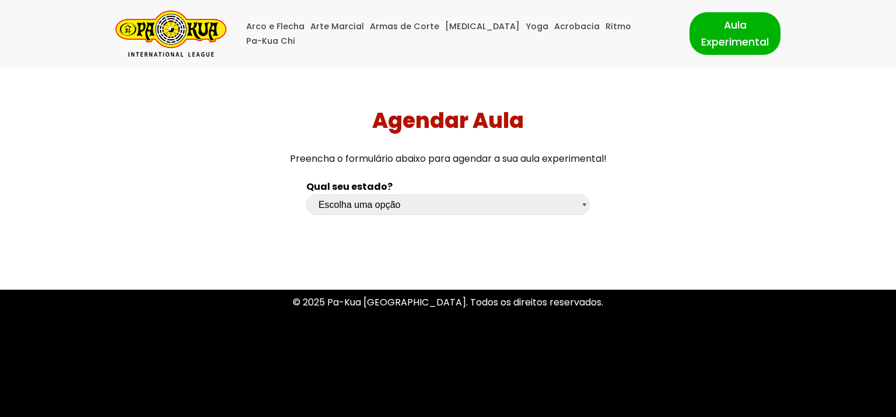 The width and height of the screenshot is (896, 417). What do you see at coordinates (271, 41) in the screenshot?
I see `a: Pa-Kua Chi` at bounding box center [271, 41].